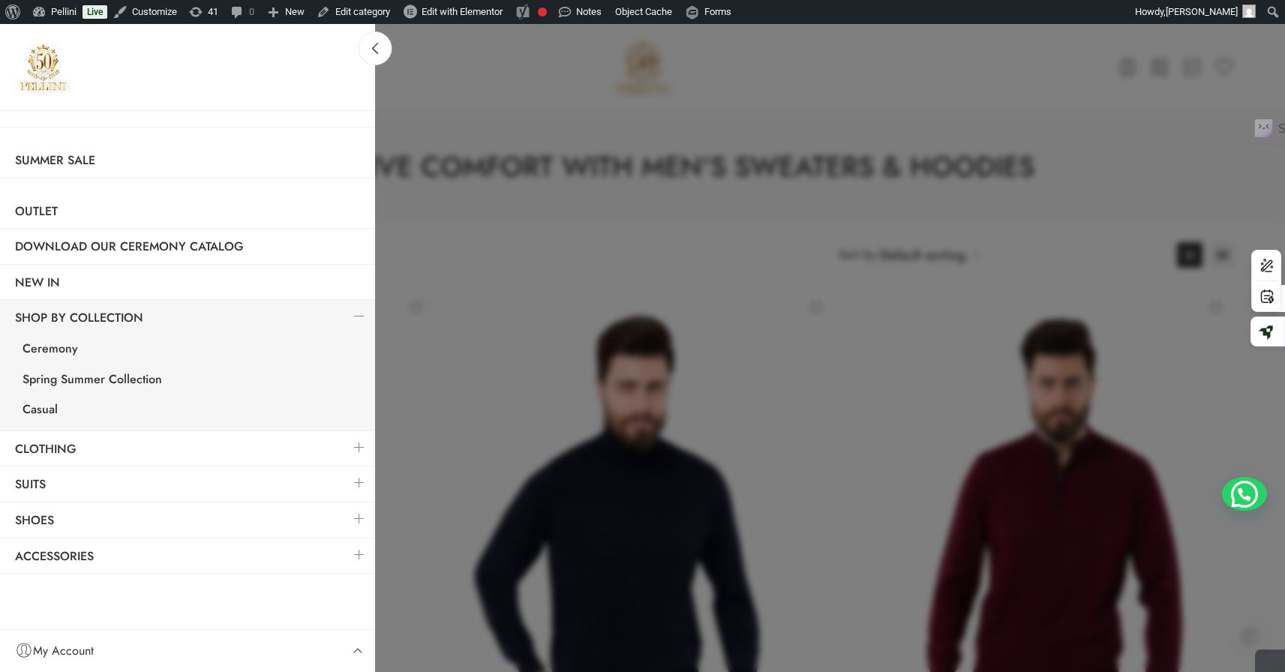 The image size is (1285, 672). What do you see at coordinates (94, 12) in the screenshot?
I see `a: Live` at bounding box center [94, 12].